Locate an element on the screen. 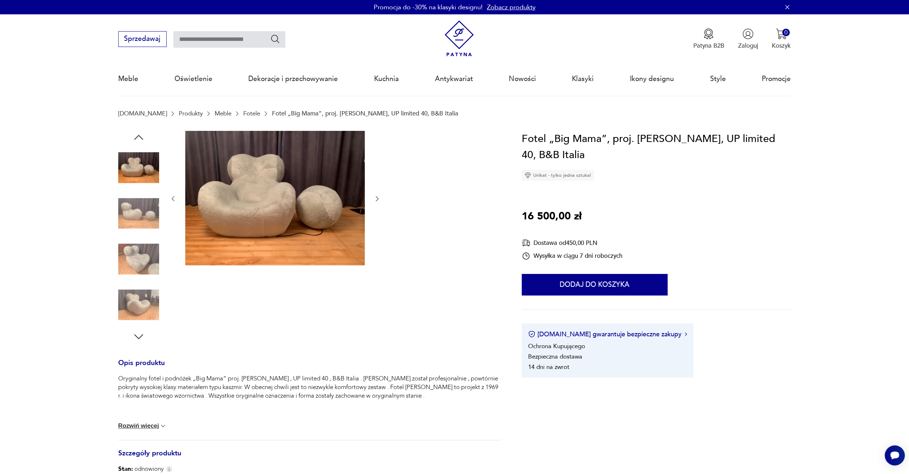  p: Zaloguj is located at coordinates (748, 46).